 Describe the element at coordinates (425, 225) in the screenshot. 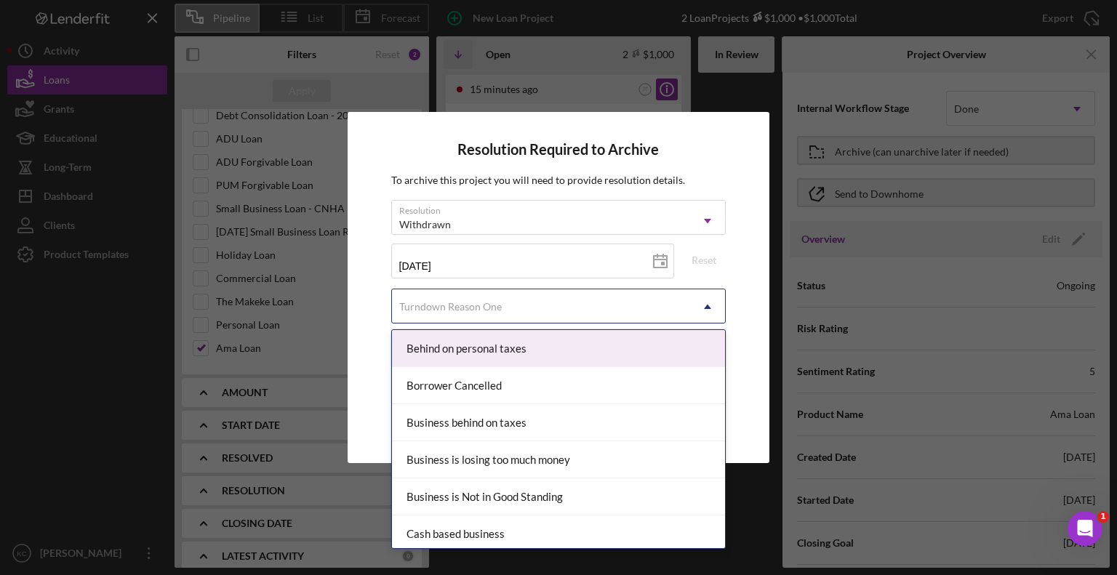

I see `div: Withdrawn` at that location.